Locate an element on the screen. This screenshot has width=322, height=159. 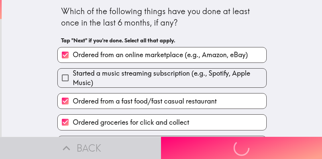
button: Started a music streaming subscription (e.g., Spotify, Apple Music) is located at coordinates (162, 78).